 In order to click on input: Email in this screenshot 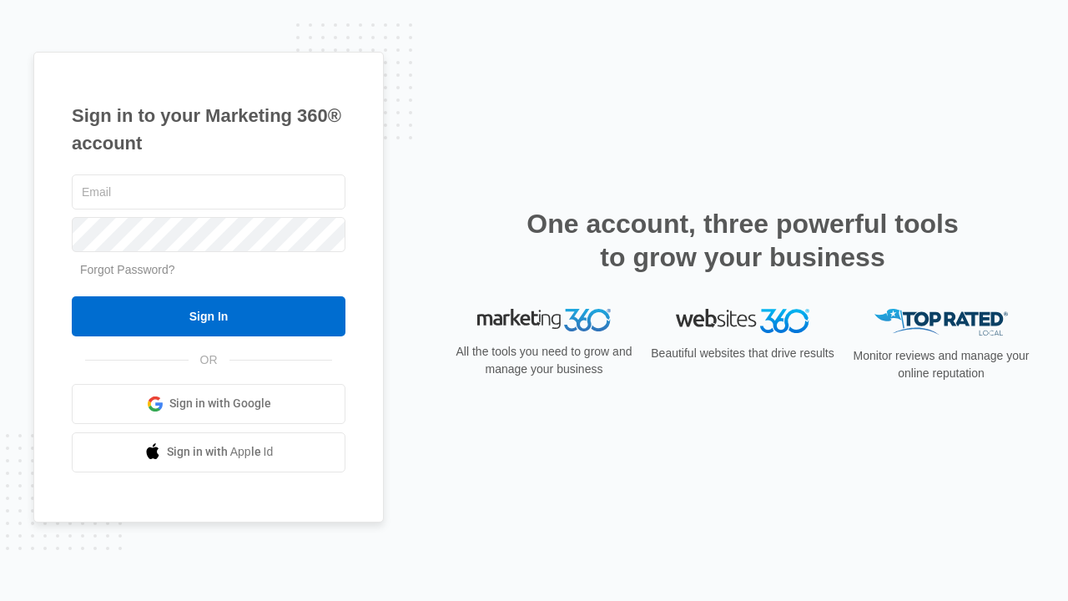, I will do `click(209, 192)`.